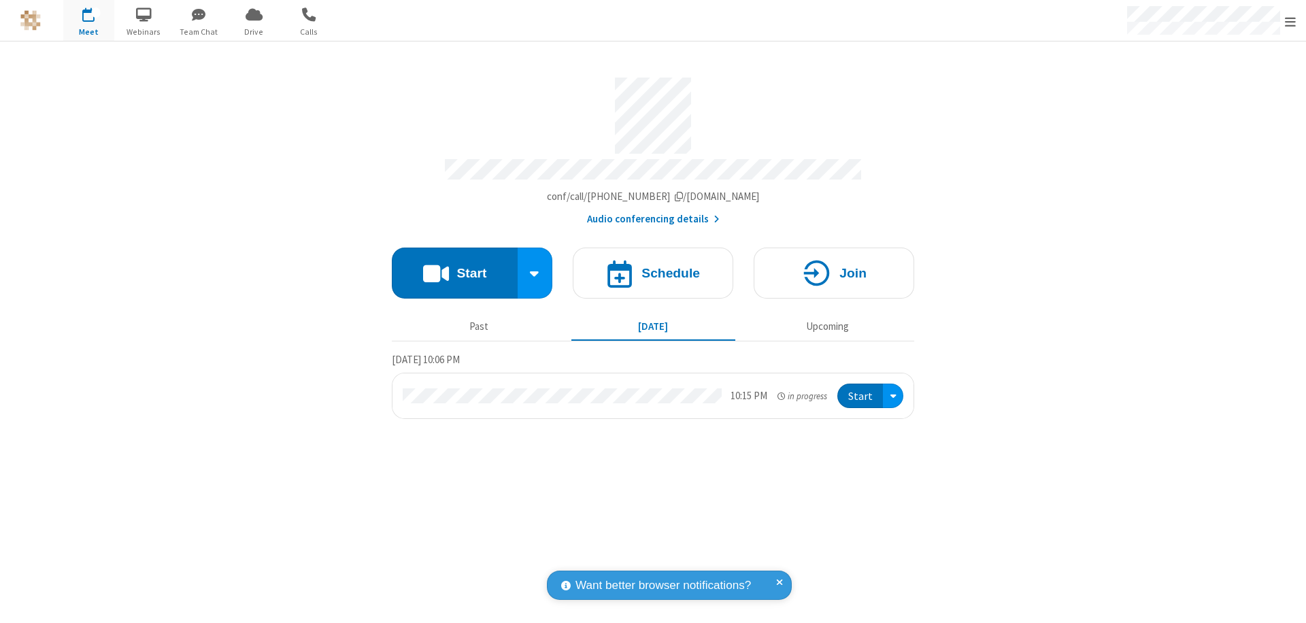  Describe the element at coordinates (653, 196) in the screenshot. I see `span: Copy my meeting room link` at that location.